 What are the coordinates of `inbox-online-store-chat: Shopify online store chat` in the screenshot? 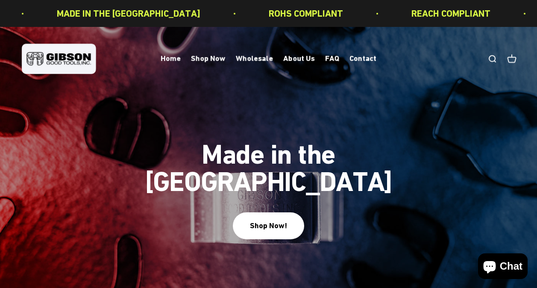 It's located at (503, 267).